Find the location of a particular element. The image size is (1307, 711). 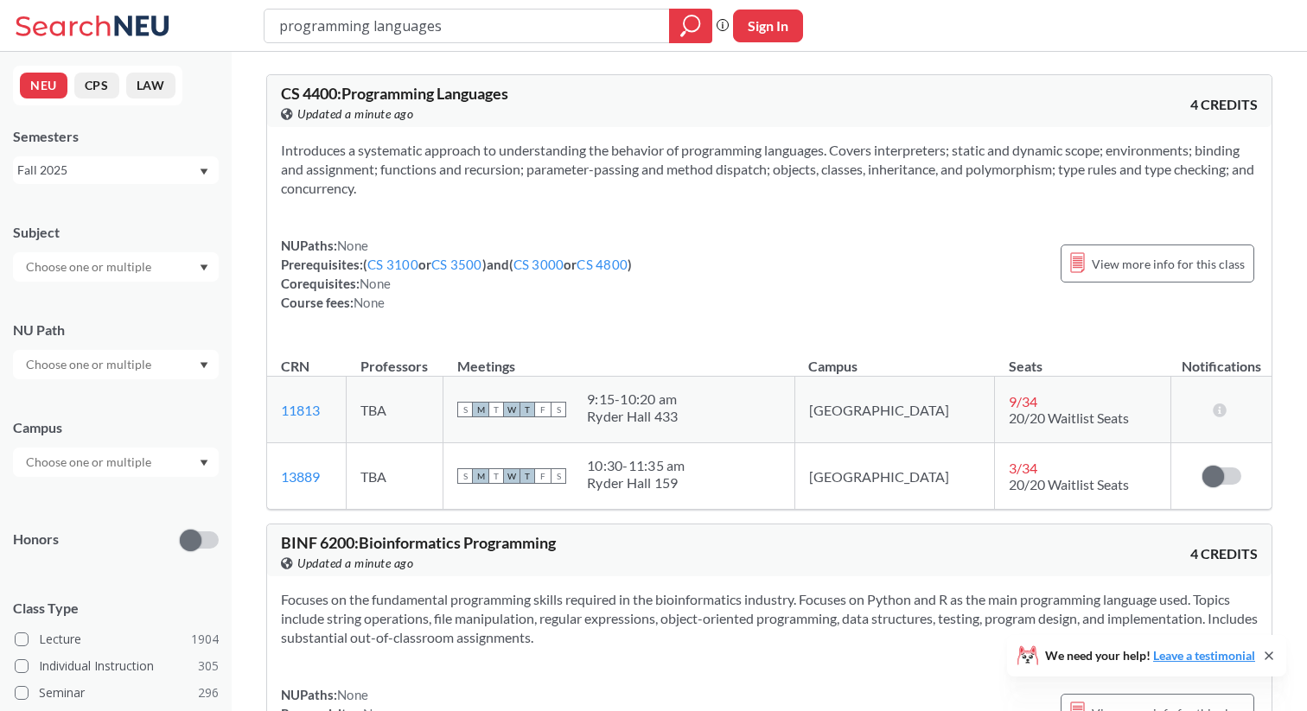

label: Lecture is located at coordinates (117, 640).